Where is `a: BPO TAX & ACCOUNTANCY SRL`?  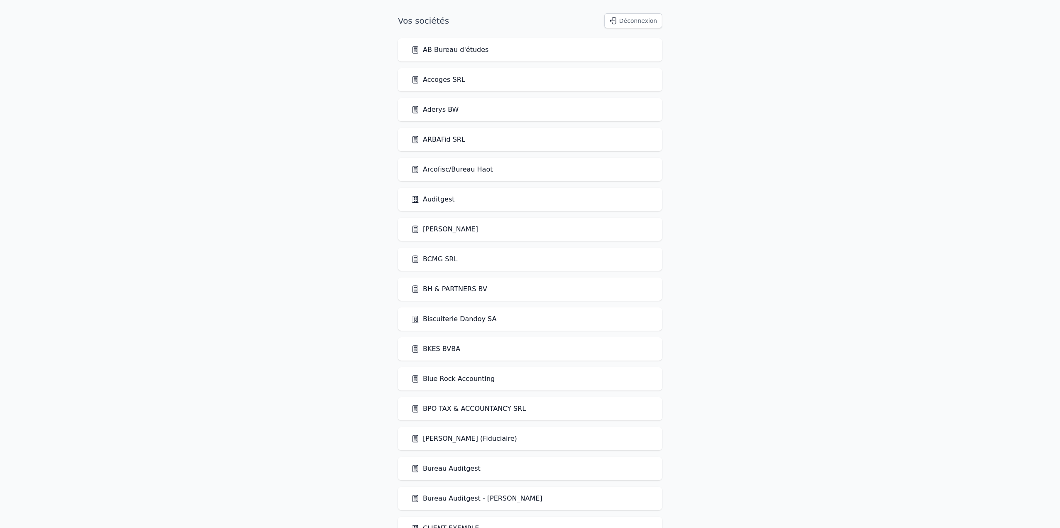
a: BPO TAX & ACCOUNTANCY SRL is located at coordinates (468, 409).